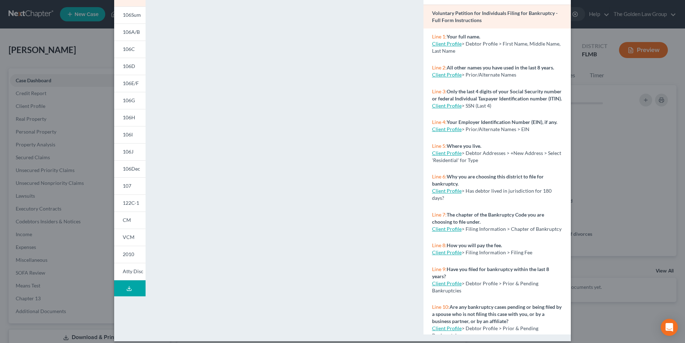 Image resolution: width=685 pixels, height=343 pixels. Describe the element at coordinates (129, 66) in the screenshot. I see `span: 106D` at that location.